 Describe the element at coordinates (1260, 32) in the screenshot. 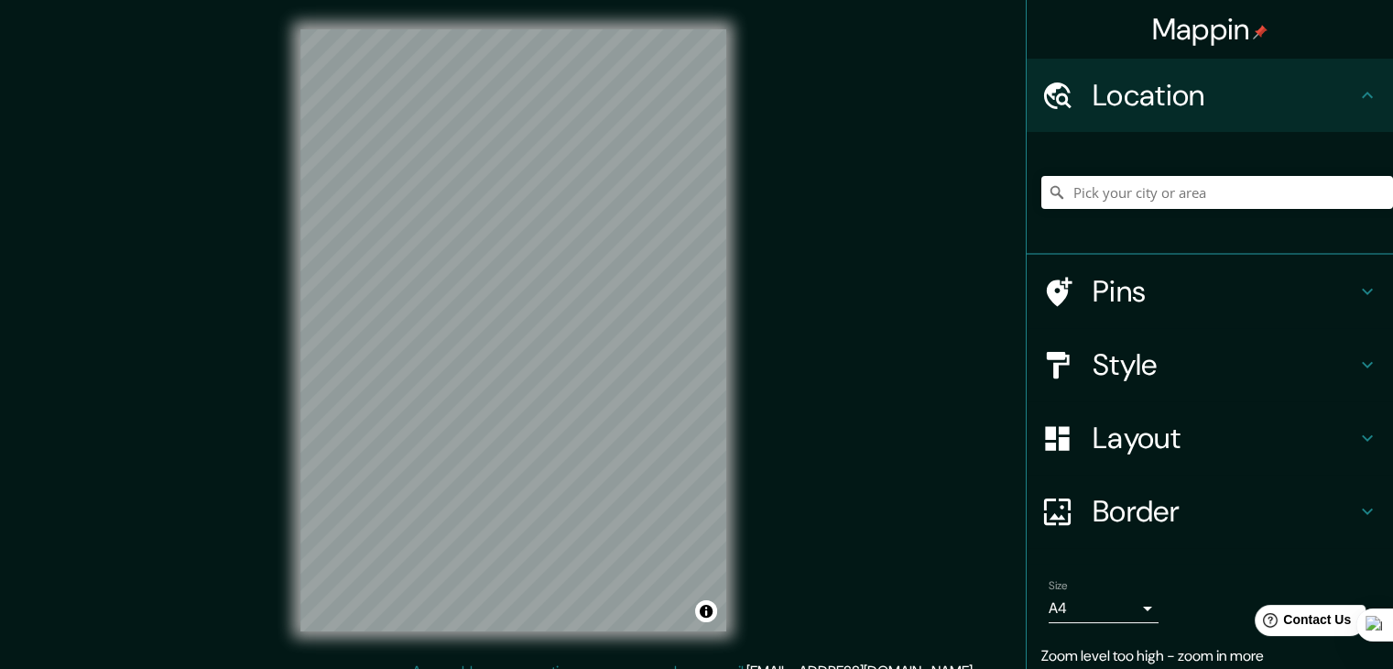

I see `img: pin-icon.png` at that location.